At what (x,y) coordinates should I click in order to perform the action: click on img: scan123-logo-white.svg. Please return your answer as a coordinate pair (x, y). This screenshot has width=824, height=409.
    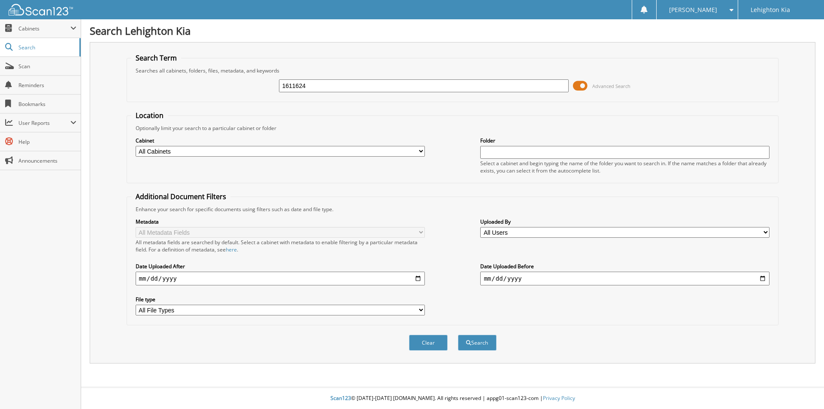
    Looking at the image, I should click on (41, 9).